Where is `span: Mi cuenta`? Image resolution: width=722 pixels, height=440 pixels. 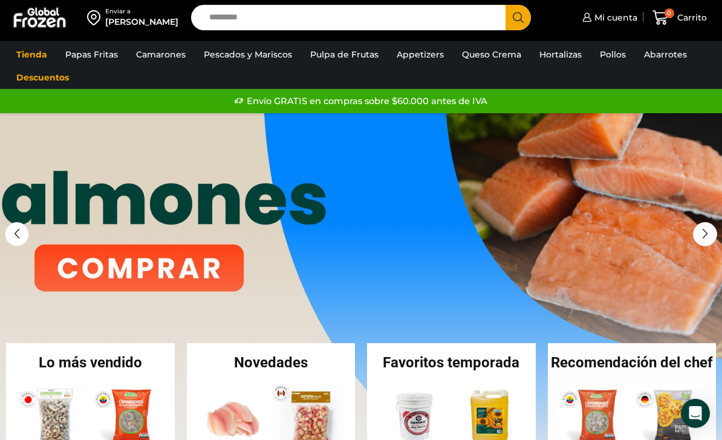 span: Mi cuenta is located at coordinates (614, 18).